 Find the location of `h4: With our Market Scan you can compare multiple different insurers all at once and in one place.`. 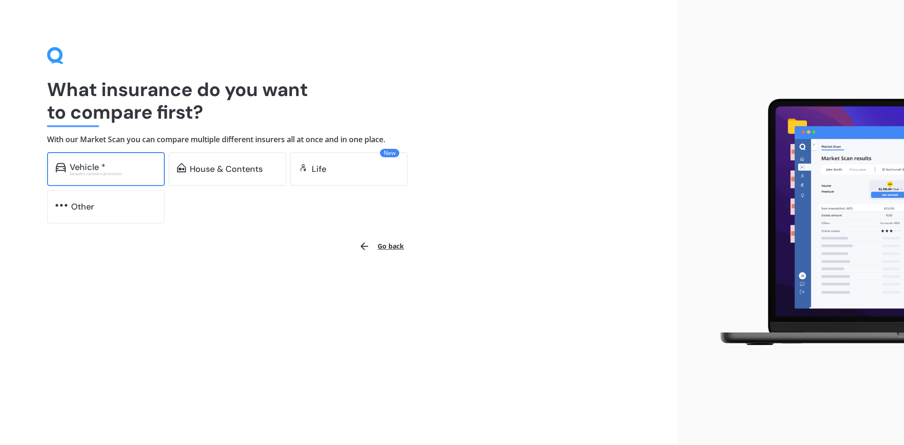

h4: With our Market Scan you can compare multiple different insurers all at once and in one place. is located at coordinates (339, 139).